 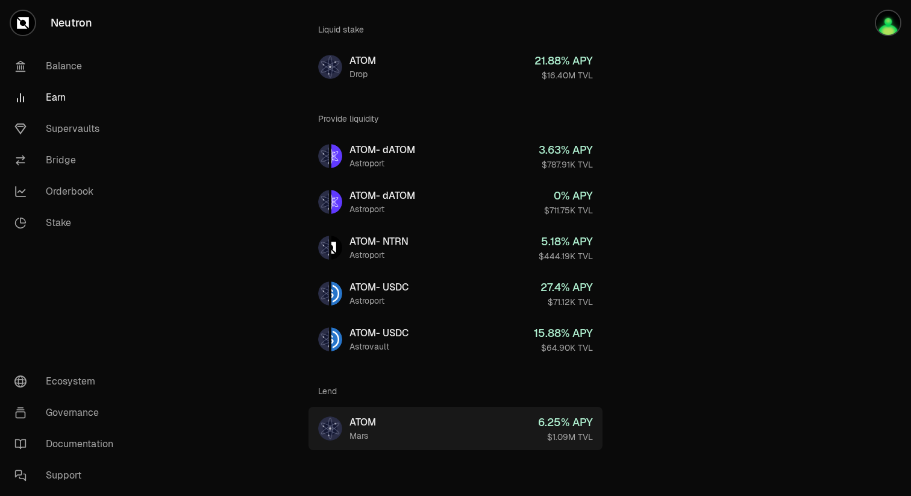 What do you see at coordinates (456, 339) in the screenshot?
I see `a: ATOMUSDCATOM- USDCAstrovault15.88% APY$64.90K TVL` at bounding box center [456, 339].